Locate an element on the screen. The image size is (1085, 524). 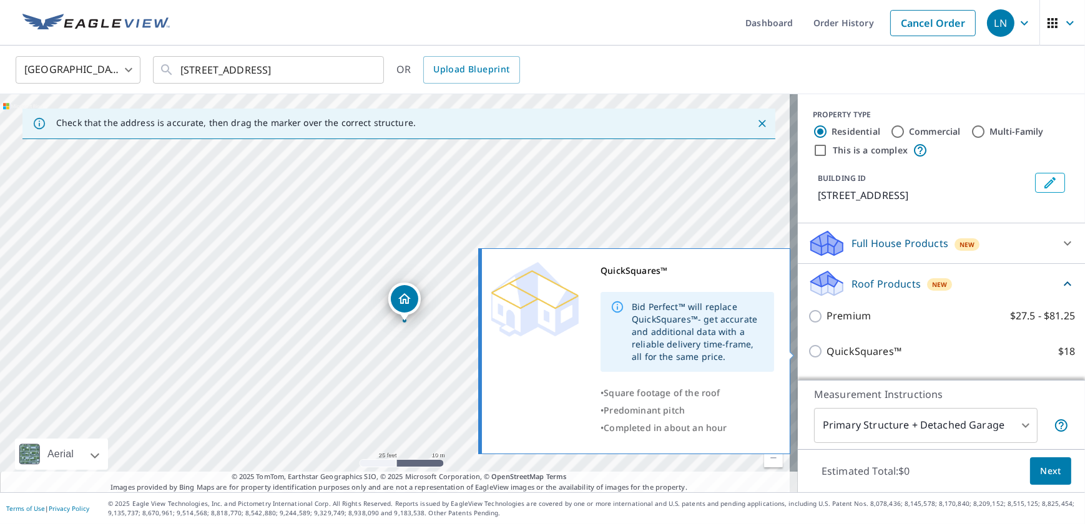
p: Roof Products is located at coordinates (886, 284).